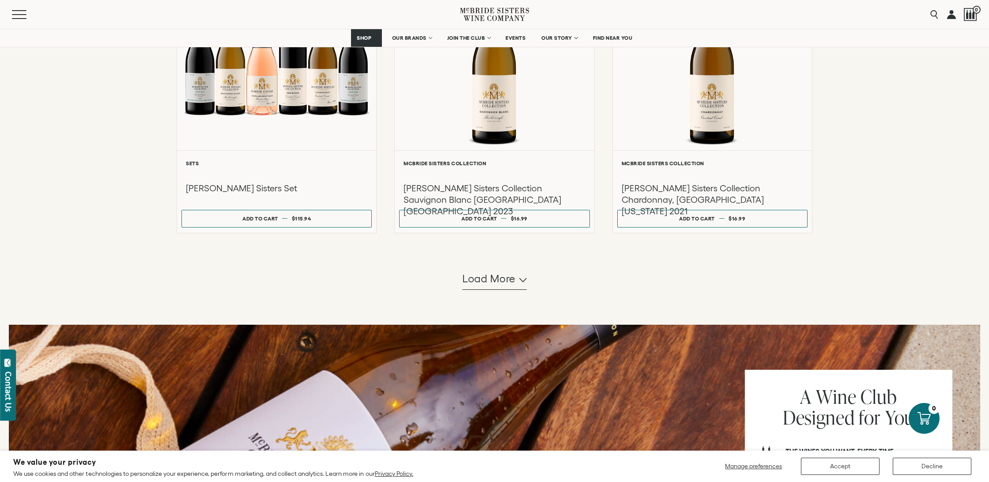  Describe the element at coordinates (806, 396) in the screenshot. I see `span: A` at that location.